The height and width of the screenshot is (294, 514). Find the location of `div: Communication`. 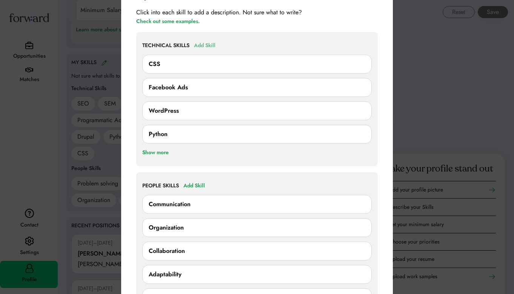

div: Communication is located at coordinates (169, 204).